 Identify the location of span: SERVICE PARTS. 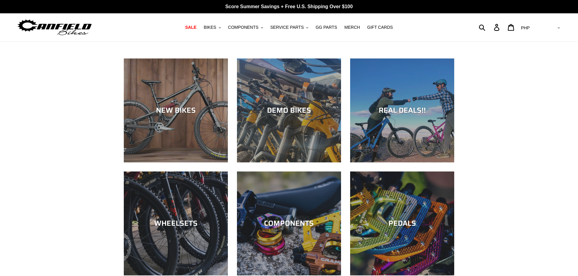
(287, 27).